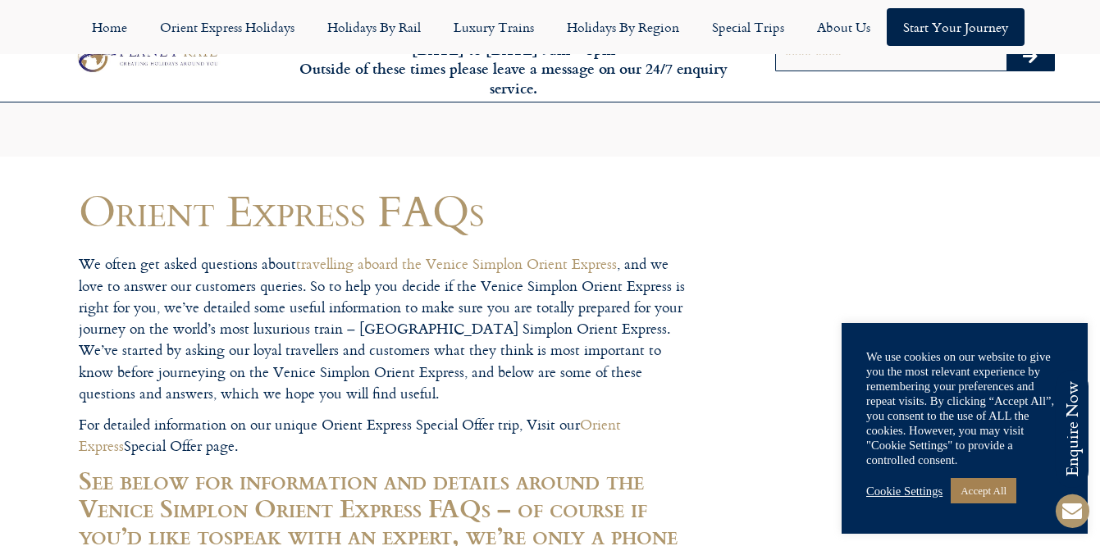  What do you see at coordinates (748, 27) in the screenshot?
I see `a: Special Trips` at bounding box center [748, 27].